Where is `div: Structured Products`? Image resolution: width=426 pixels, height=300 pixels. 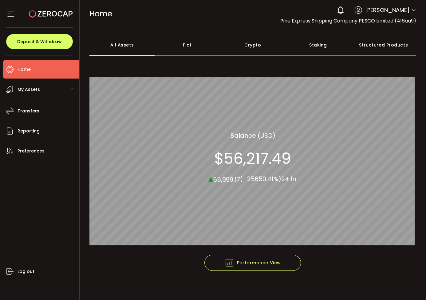
div: Structured Products is located at coordinates (384, 45).